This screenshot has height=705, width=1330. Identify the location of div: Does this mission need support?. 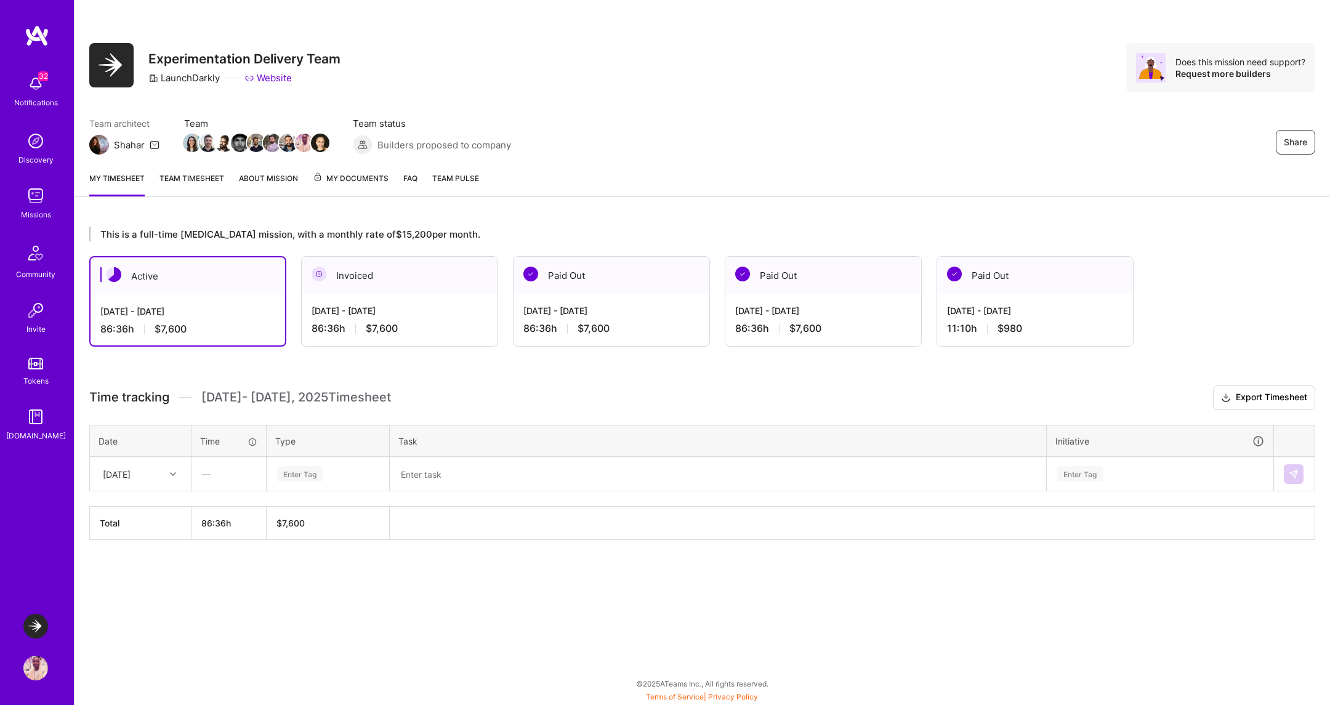
(1240, 62).